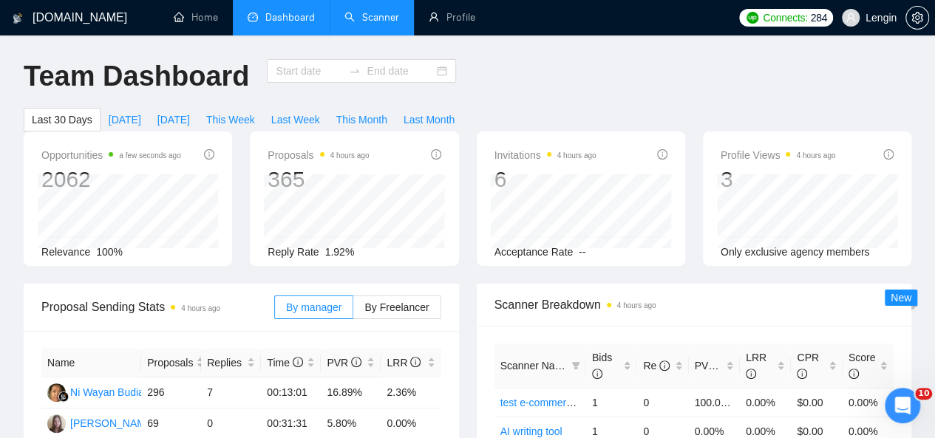 This screenshot has height=438, width=935. I want to click on span: Last Week, so click(296, 120).